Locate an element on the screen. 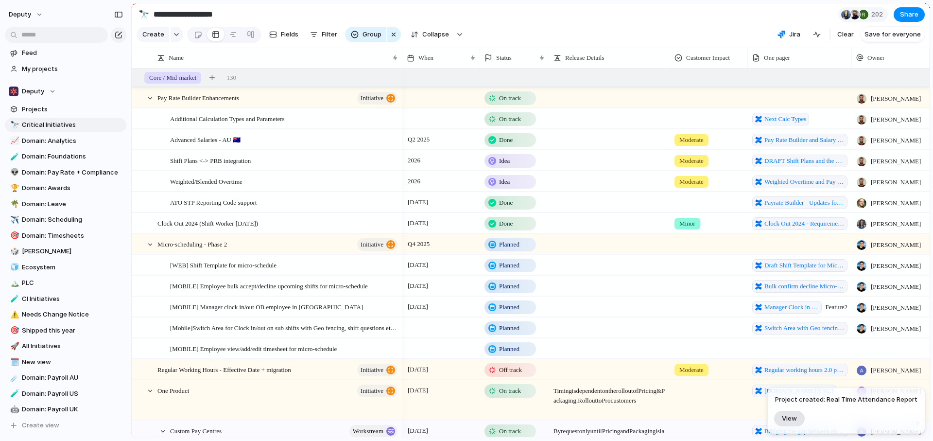 This screenshot has width=933, height=441. button: initiative is located at coordinates (377, 98).